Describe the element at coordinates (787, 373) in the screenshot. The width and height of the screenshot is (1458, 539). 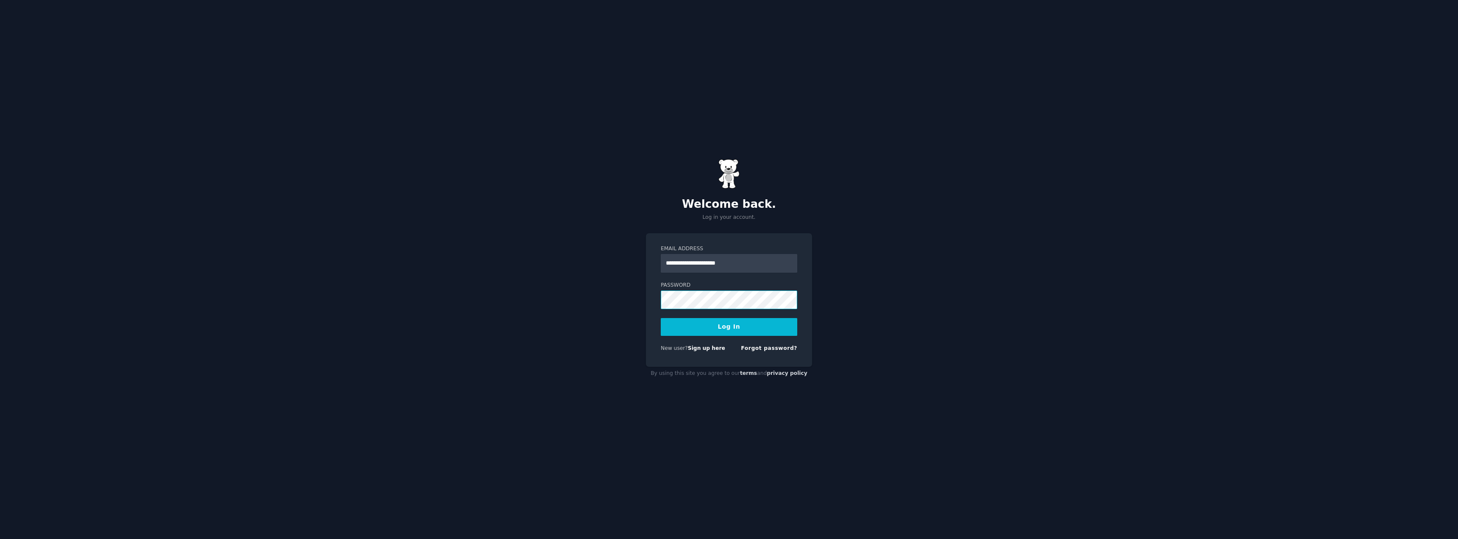
I see `a: privacy policy` at that location.